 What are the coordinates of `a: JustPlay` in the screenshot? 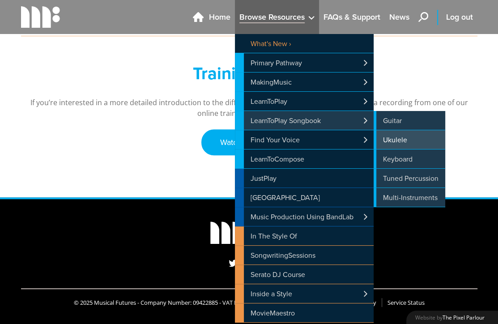 It's located at (304, 178).